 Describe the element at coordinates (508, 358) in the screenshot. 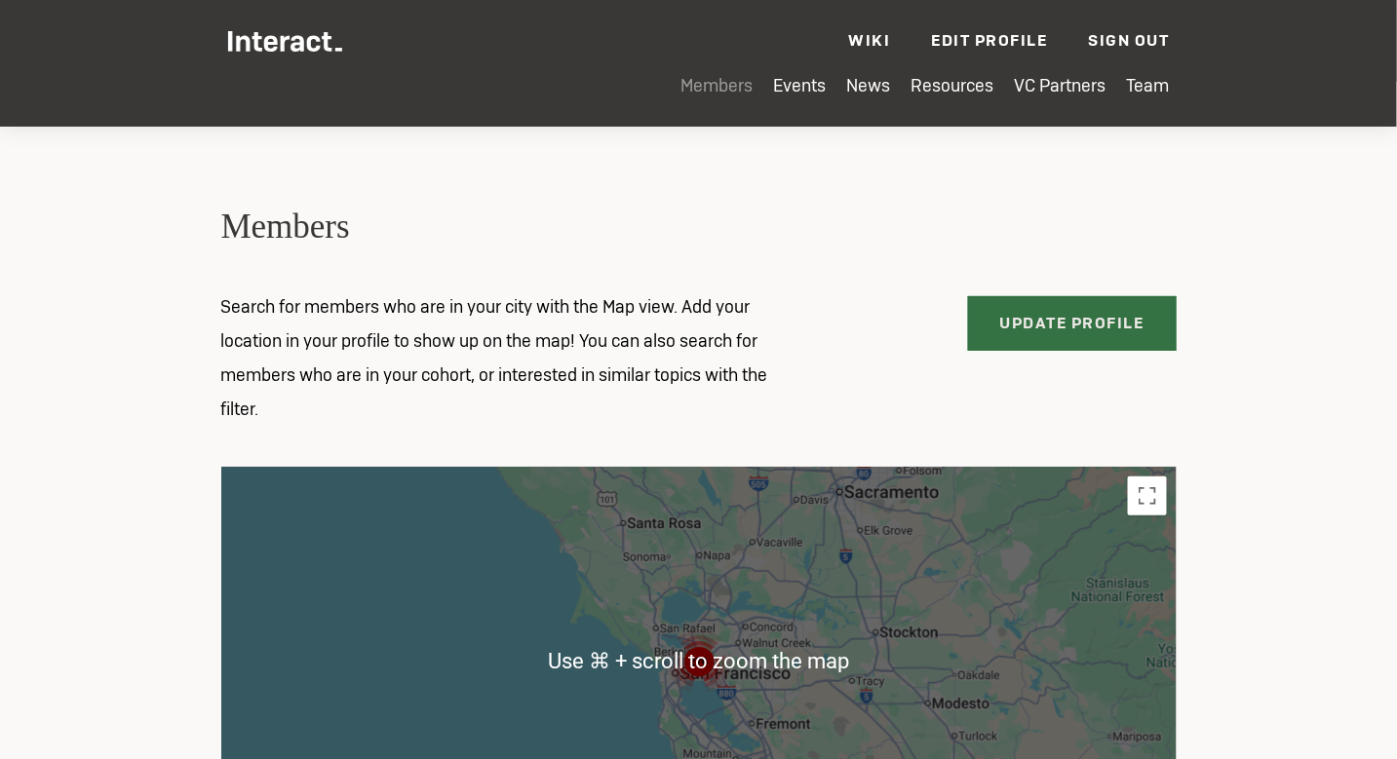

I see `p: Search for members who are in your city with the Map view. Add your location in your profile to s...` at that location.